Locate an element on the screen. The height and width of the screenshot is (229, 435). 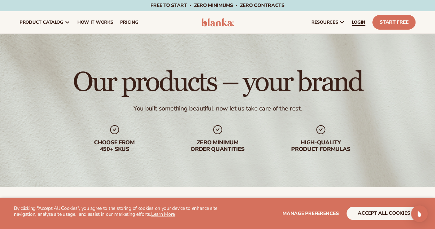
p: By clicking "Accept All Cookies", you agree to the storing of cookies on your device to enhance s... is located at coordinates (116, 211).